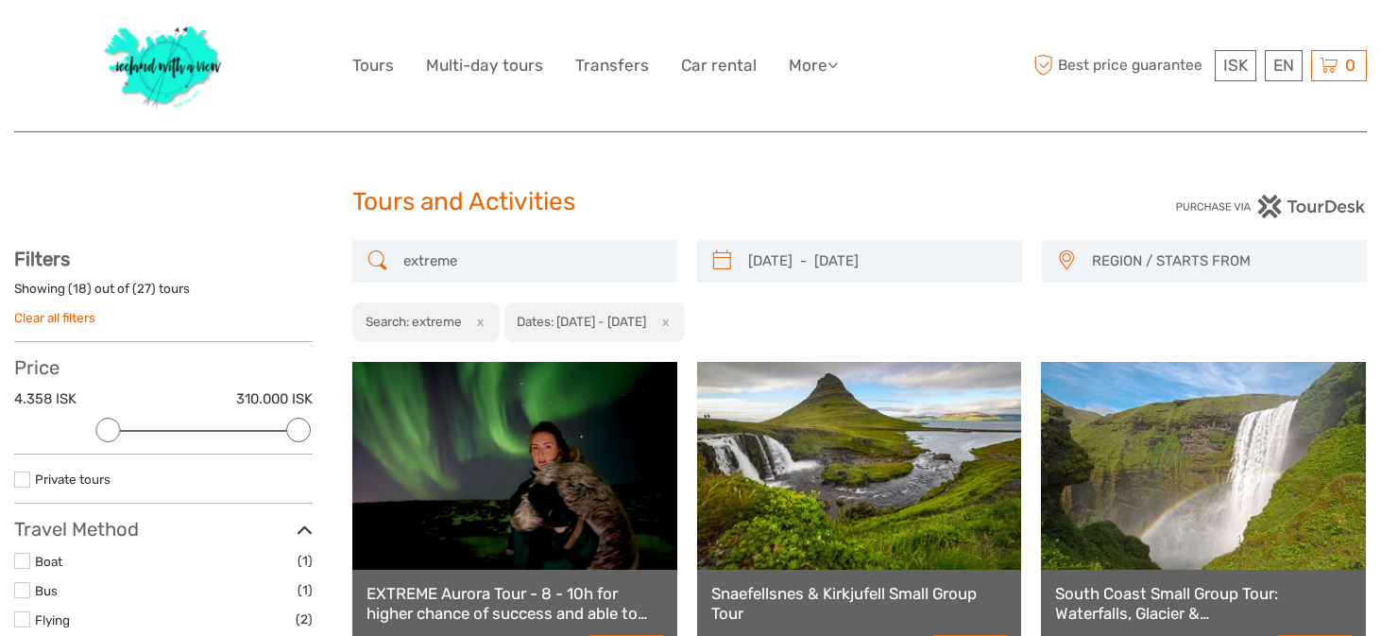 This screenshot has width=1381, height=636. What do you see at coordinates (877, 261) in the screenshot?
I see `input: SELECT DATES` at bounding box center [877, 261].